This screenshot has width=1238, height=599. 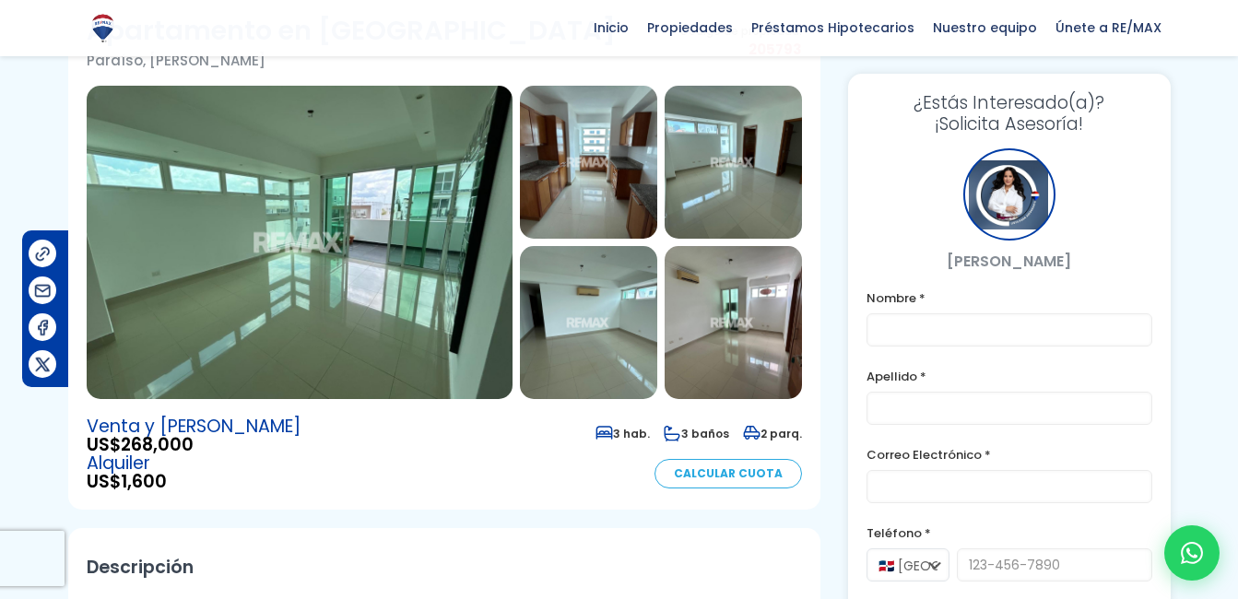 I want to click on span: 2 parq., so click(x=773, y=433).